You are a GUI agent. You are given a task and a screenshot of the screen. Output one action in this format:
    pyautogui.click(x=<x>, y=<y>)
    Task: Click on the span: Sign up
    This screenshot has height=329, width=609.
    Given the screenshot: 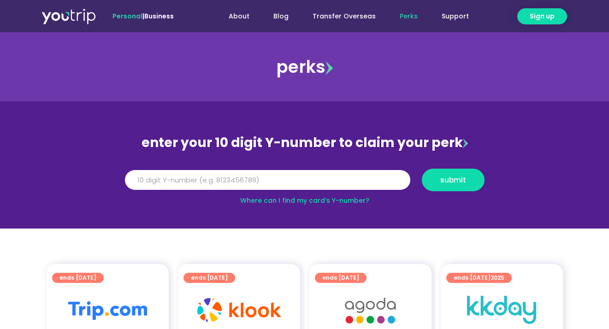 What is the action you would take?
    pyautogui.click(x=542, y=16)
    